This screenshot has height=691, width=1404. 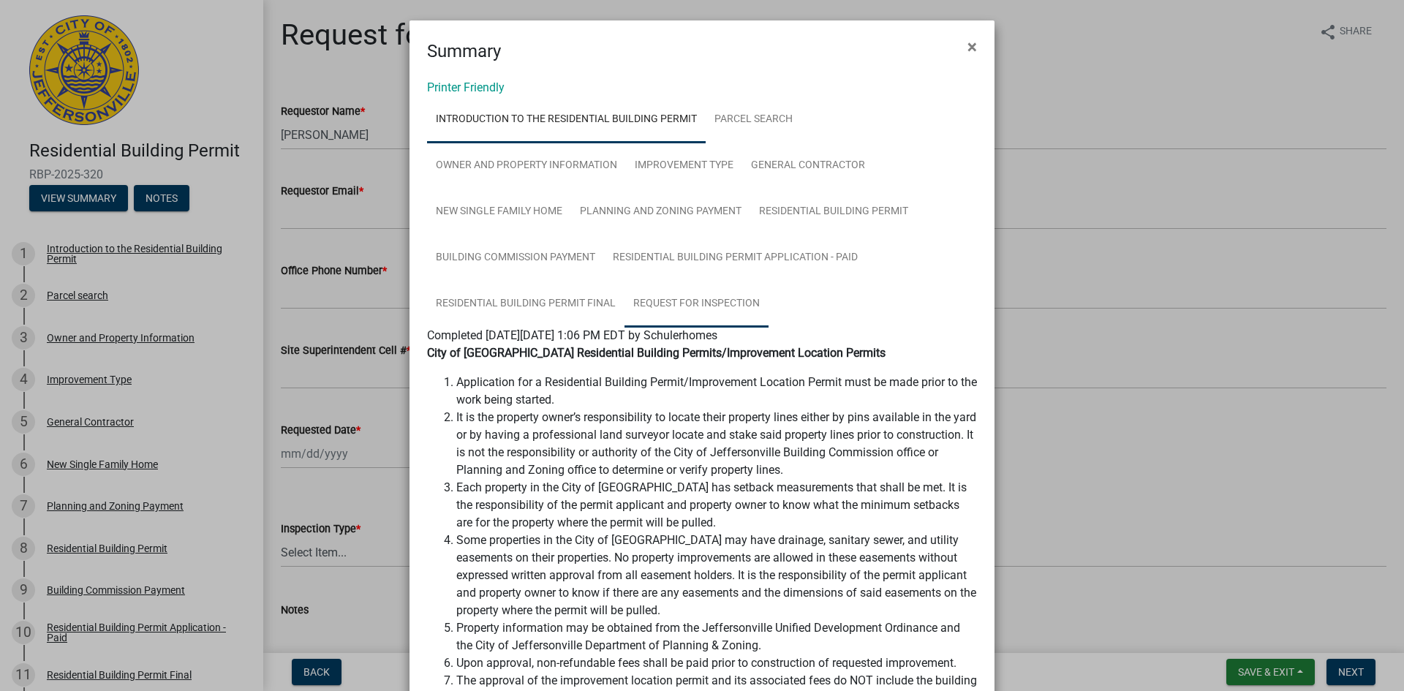 I want to click on a: Parcel search, so click(x=753, y=120).